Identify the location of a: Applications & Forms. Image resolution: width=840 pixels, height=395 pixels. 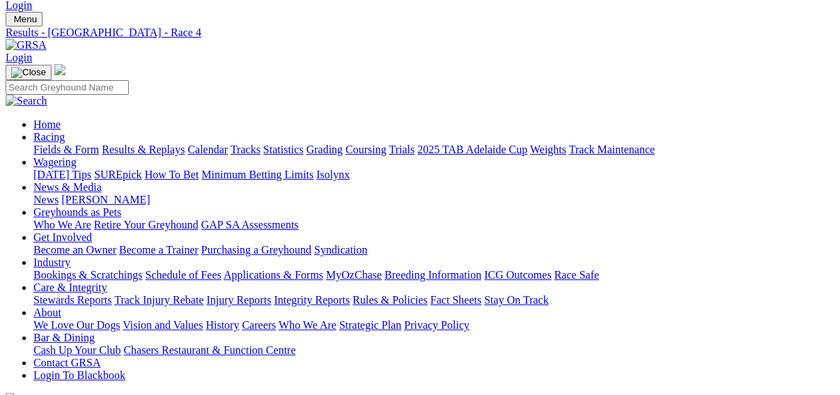
(273, 275).